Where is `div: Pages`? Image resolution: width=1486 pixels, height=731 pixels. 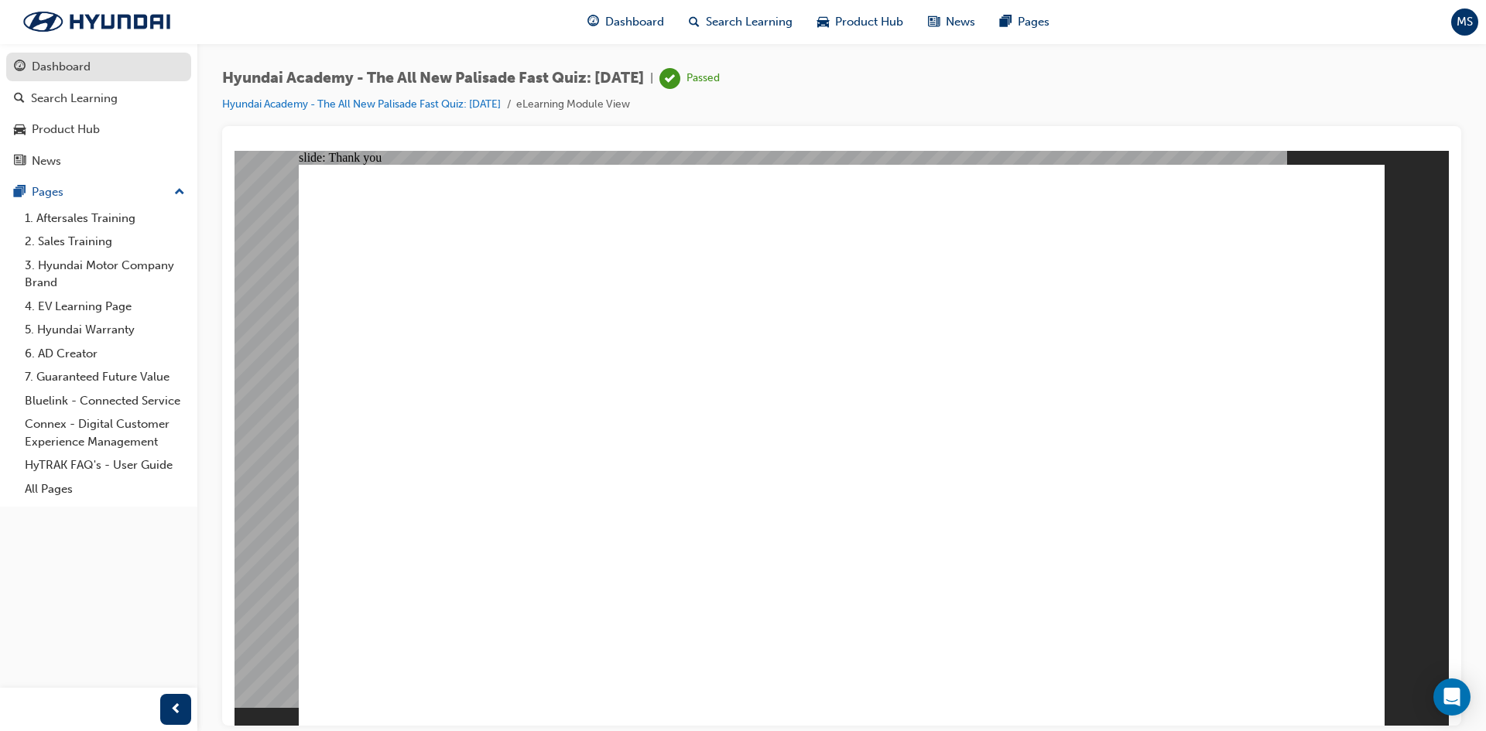 div: Pages is located at coordinates (47, 192).